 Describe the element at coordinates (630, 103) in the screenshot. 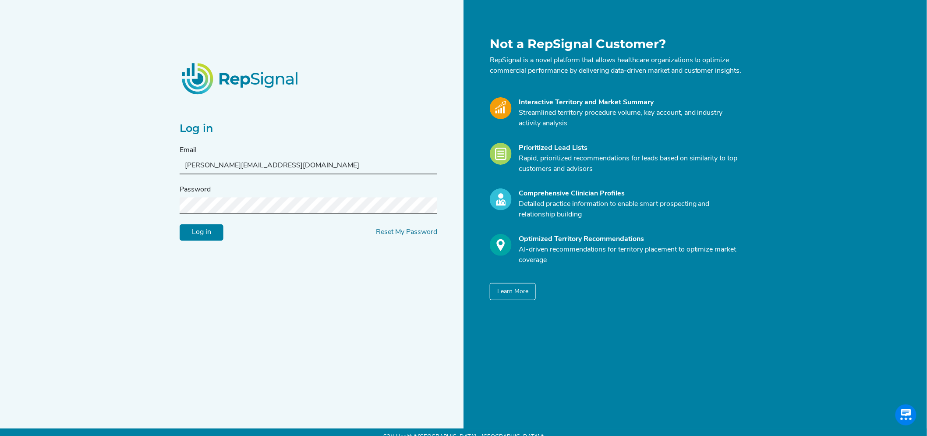

I see `div: Interactive Territory and Market Summary` at that location.